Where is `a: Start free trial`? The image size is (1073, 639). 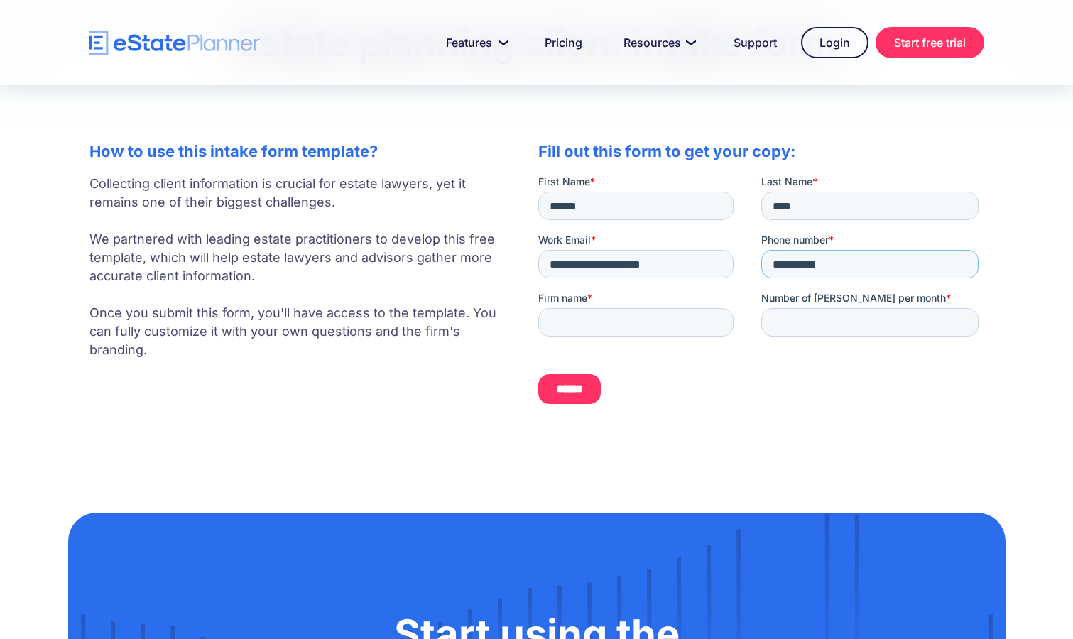 a: Start free trial is located at coordinates (930, 43).